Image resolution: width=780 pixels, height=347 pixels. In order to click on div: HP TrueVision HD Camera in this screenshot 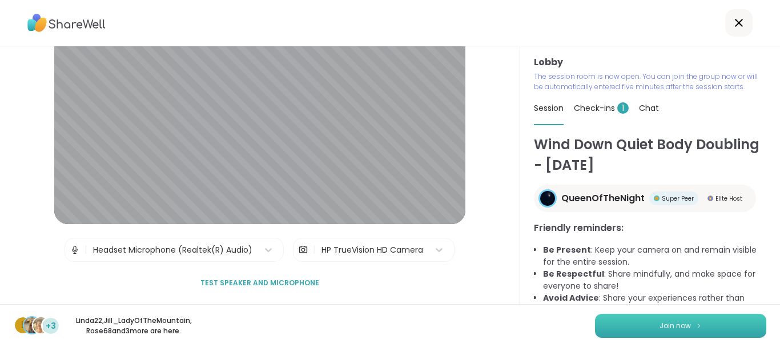, I will do `click(372, 250)`.